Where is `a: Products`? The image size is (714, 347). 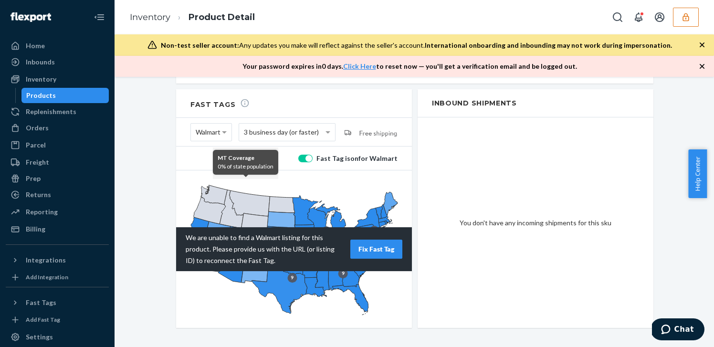
a: Products is located at coordinates (65, 95).